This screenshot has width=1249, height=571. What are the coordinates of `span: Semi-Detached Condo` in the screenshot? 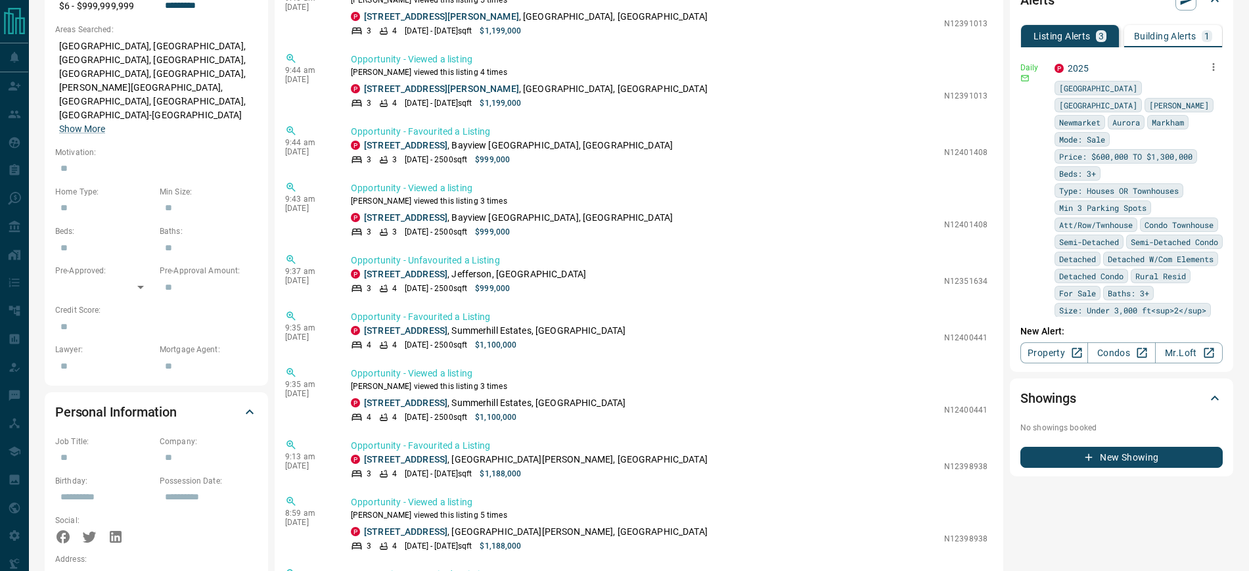 It's located at (1174, 242).